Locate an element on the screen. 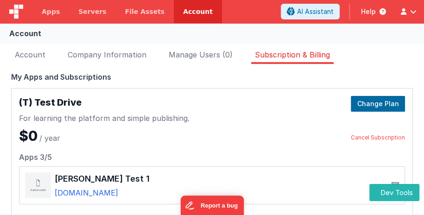 The width and height of the screenshot is (424, 215). span: Subscription & Billing is located at coordinates (292, 55).